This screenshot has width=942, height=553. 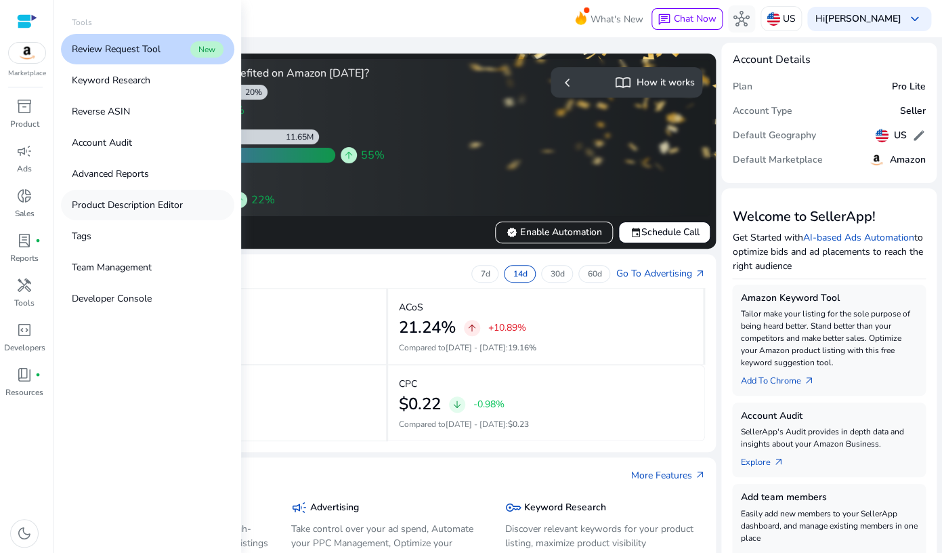 I want to click on h5: Advertising, so click(x=335, y=507).